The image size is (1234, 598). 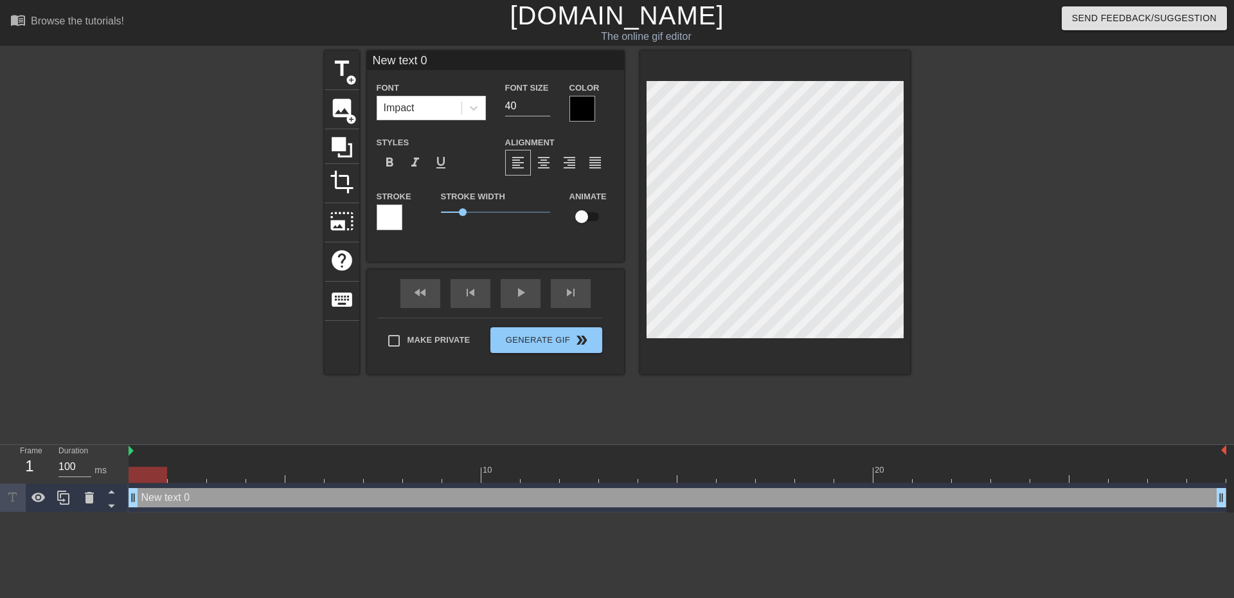 What do you see at coordinates (394, 197) in the screenshot?
I see `label: Stroke` at bounding box center [394, 197].